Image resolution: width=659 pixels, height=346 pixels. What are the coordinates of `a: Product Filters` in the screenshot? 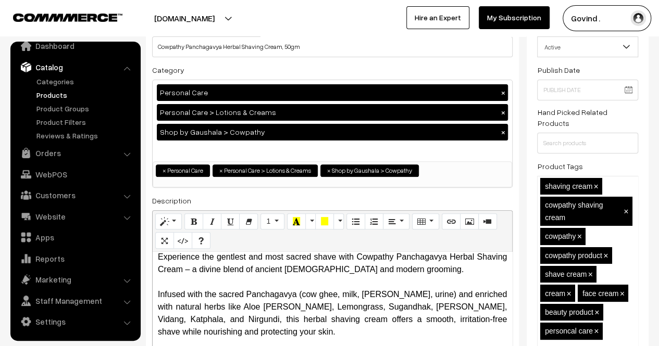 It's located at (85, 122).